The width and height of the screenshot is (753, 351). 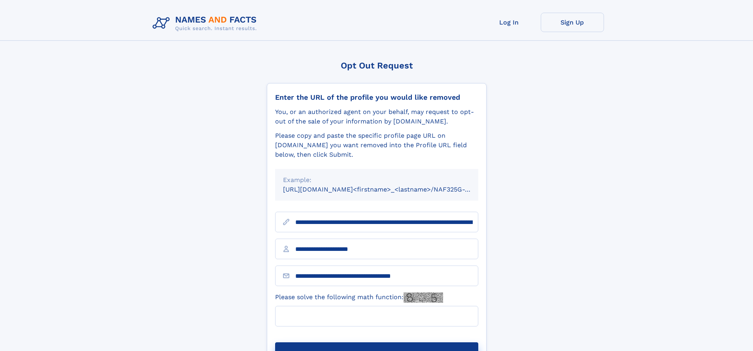 What do you see at coordinates (377, 97) in the screenshot?
I see `div: Enter the URL of the profile you would like removed` at bounding box center [377, 97].